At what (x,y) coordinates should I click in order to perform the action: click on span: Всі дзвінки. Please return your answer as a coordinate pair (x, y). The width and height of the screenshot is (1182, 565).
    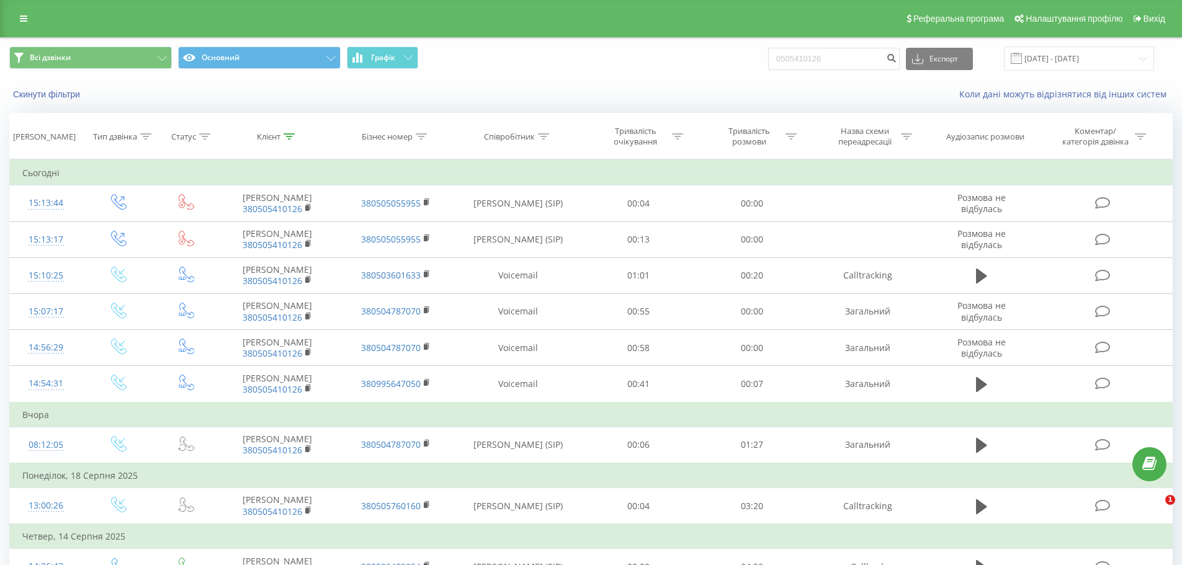
    Looking at the image, I should click on (50, 58).